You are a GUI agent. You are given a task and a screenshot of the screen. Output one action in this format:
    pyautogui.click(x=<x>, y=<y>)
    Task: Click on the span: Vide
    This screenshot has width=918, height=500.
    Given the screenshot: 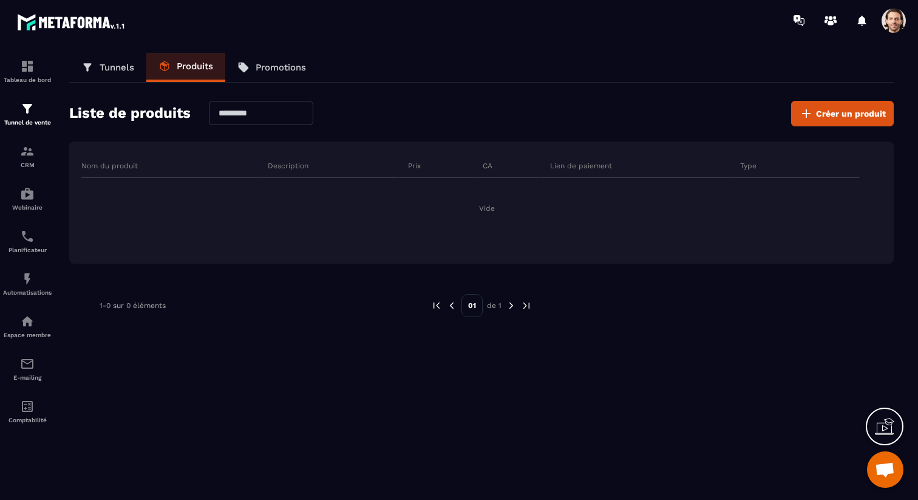 What is the action you would take?
    pyautogui.click(x=487, y=208)
    